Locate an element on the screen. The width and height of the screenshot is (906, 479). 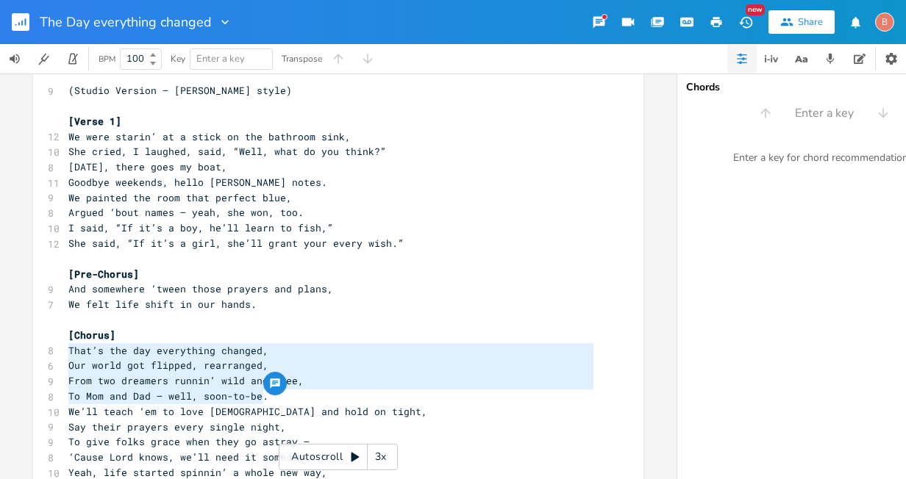
div: Autoscroll is located at coordinates (338, 457).